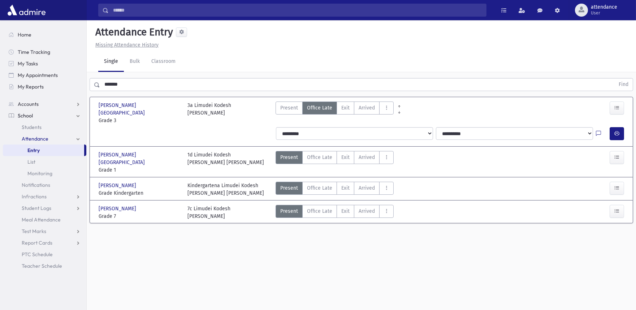  I want to click on a: Students, so click(44, 127).